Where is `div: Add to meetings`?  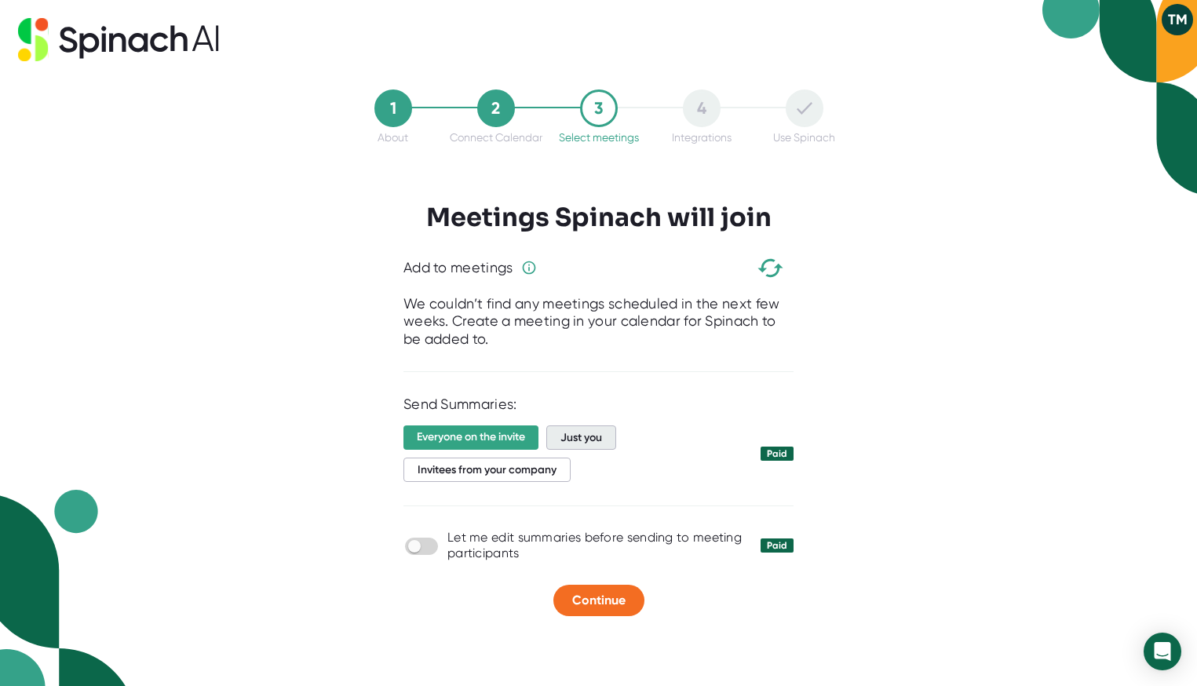
div: Add to meetings is located at coordinates (458, 268).